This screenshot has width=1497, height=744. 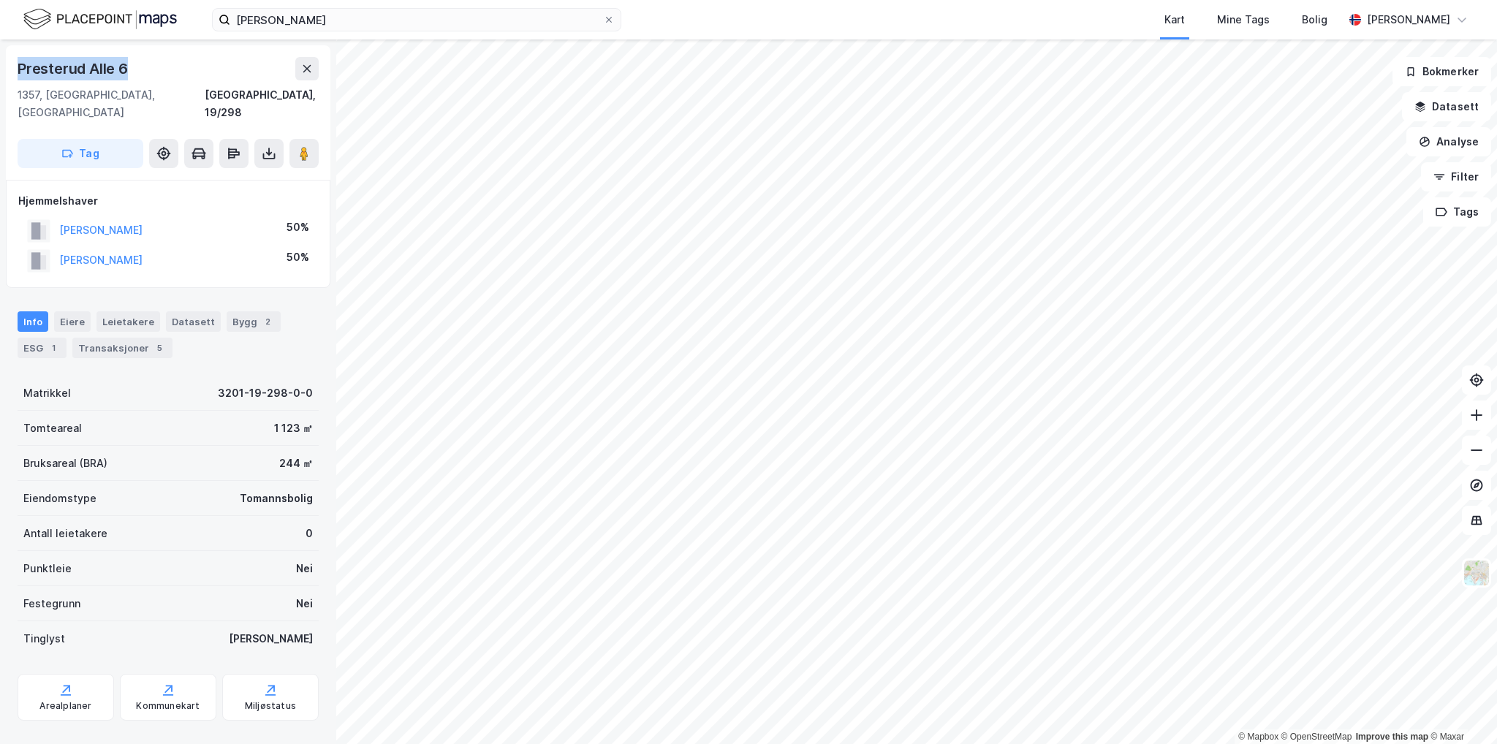 What do you see at coordinates (1392, 737) in the screenshot?
I see `a: Improve this map` at bounding box center [1392, 737].